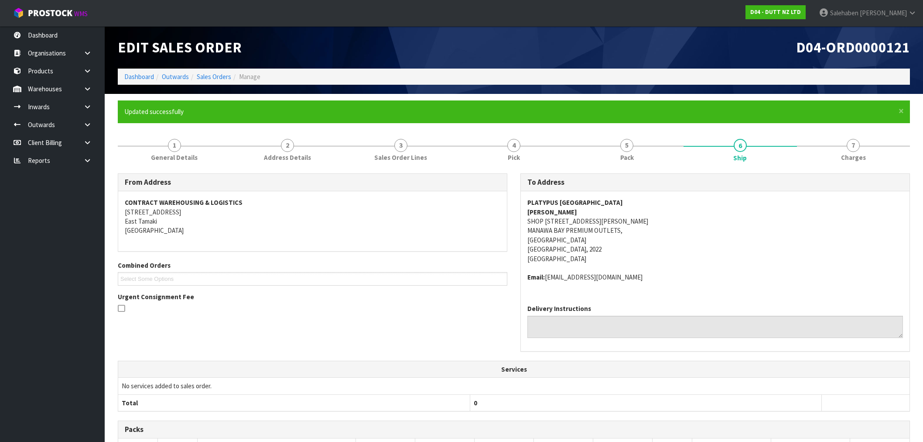  Describe the element at coordinates (514, 429) in the screenshot. I see `h3: Packs` at that location.